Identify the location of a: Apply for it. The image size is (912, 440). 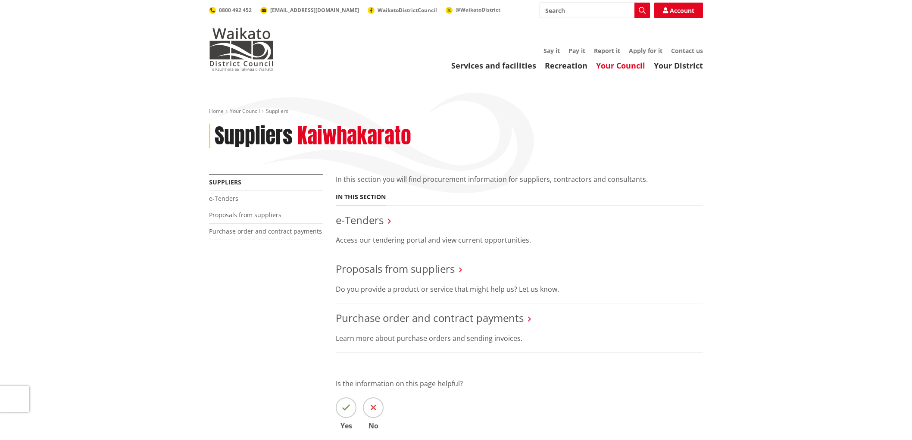
(645, 50).